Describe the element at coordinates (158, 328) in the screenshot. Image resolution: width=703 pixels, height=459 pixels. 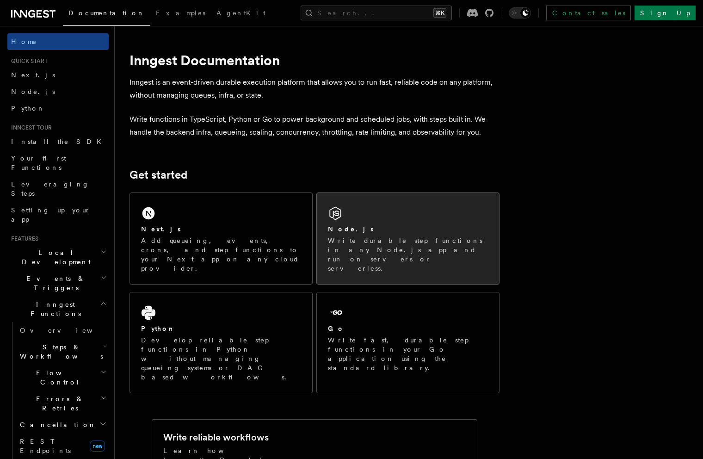
I see `h2: Python` at that location.